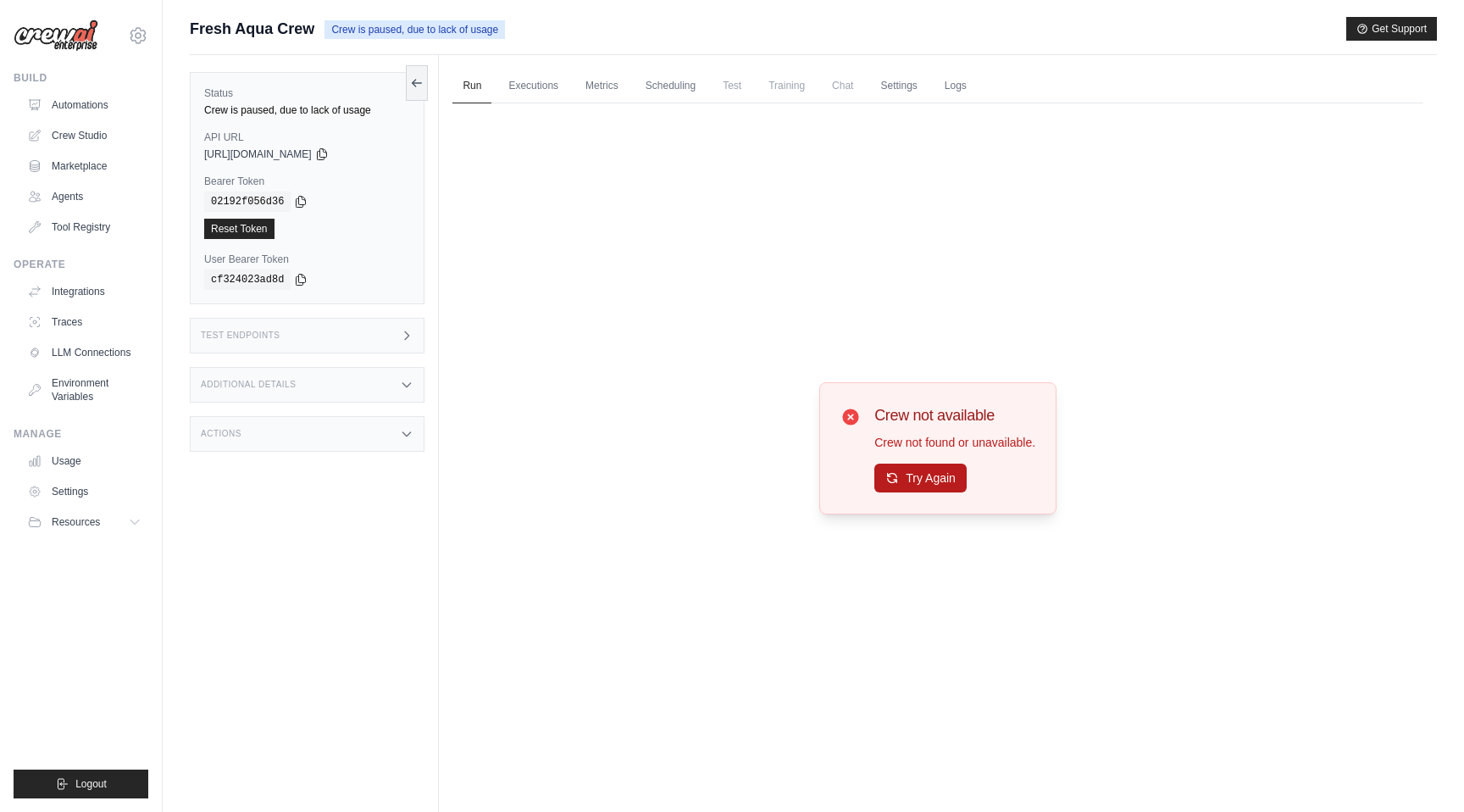  I want to click on span: Logout, so click(90, 783).